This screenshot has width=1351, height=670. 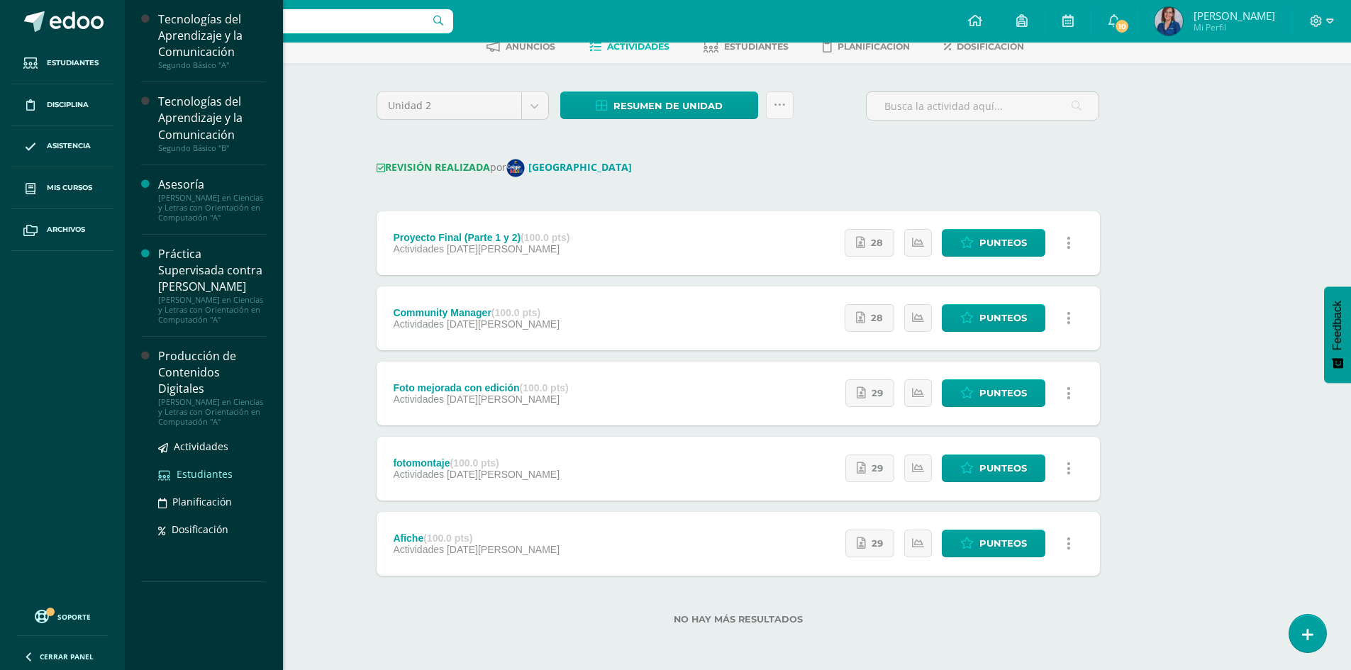 I want to click on div: fotomontaje, so click(x=476, y=463).